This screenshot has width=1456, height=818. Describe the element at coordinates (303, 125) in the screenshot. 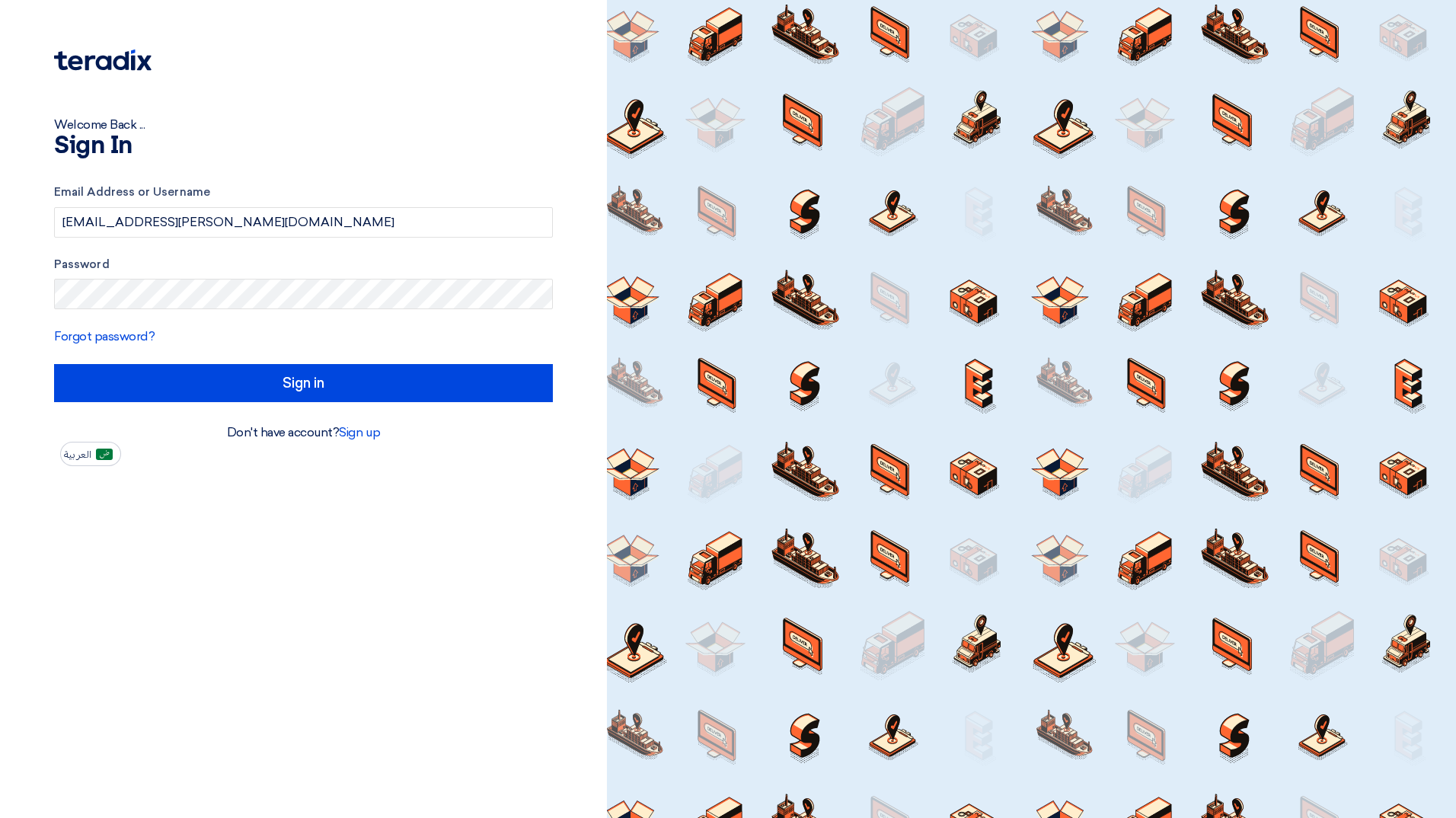

I see `div: Welcome Back ...` at that location.